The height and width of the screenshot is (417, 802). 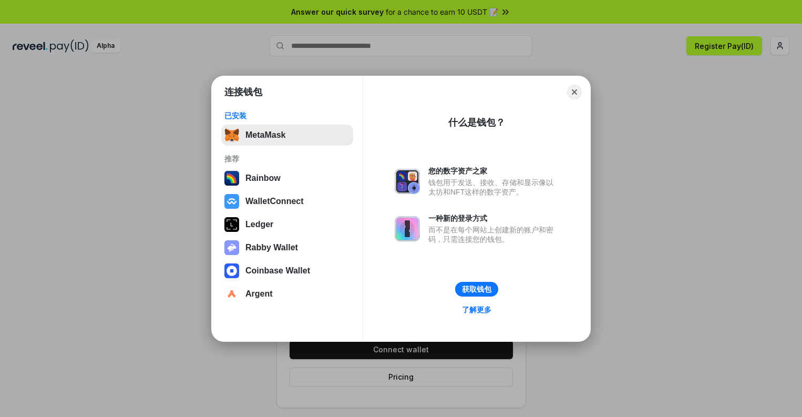 What do you see at coordinates (287, 135) in the screenshot?
I see `button: MetaMask` at bounding box center [287, 135].